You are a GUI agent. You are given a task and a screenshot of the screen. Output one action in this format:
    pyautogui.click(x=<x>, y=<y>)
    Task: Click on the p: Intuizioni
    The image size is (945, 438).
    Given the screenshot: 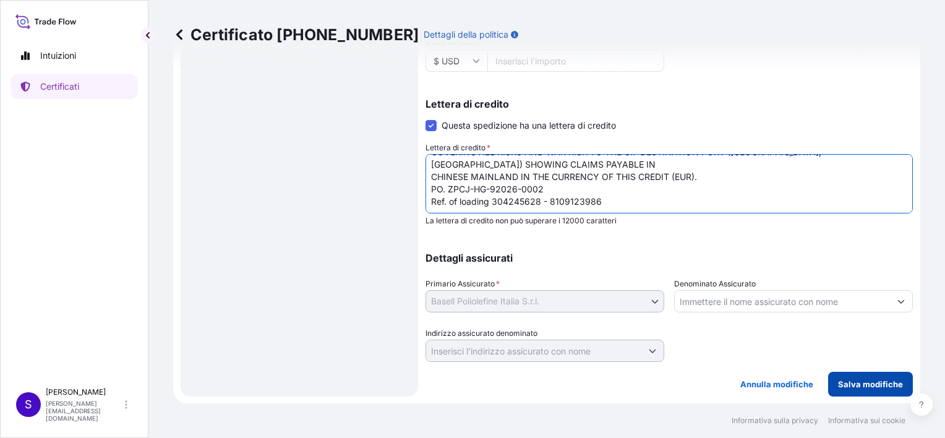 What is the action you would take?
    pyautogui.click(x=58, y=56)
    